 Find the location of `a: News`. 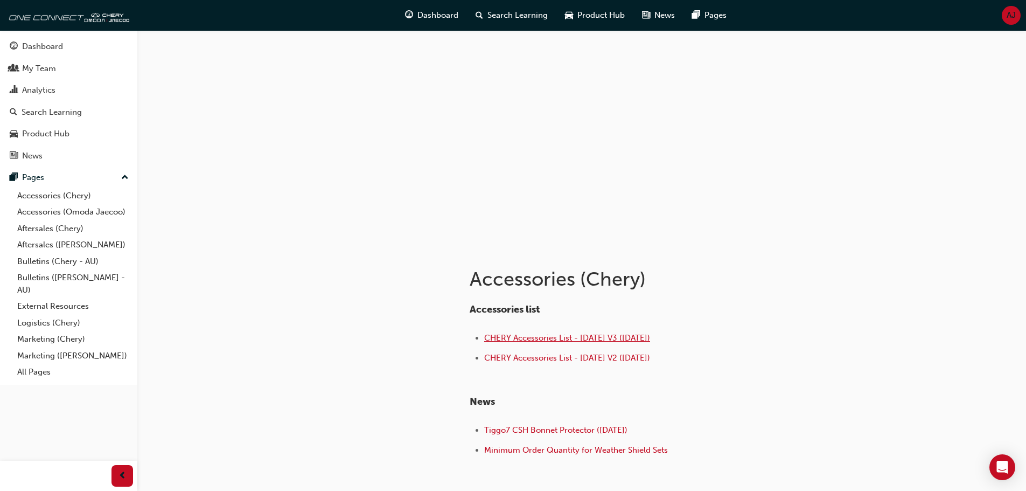

a: News is located at coordinates (68, 156).